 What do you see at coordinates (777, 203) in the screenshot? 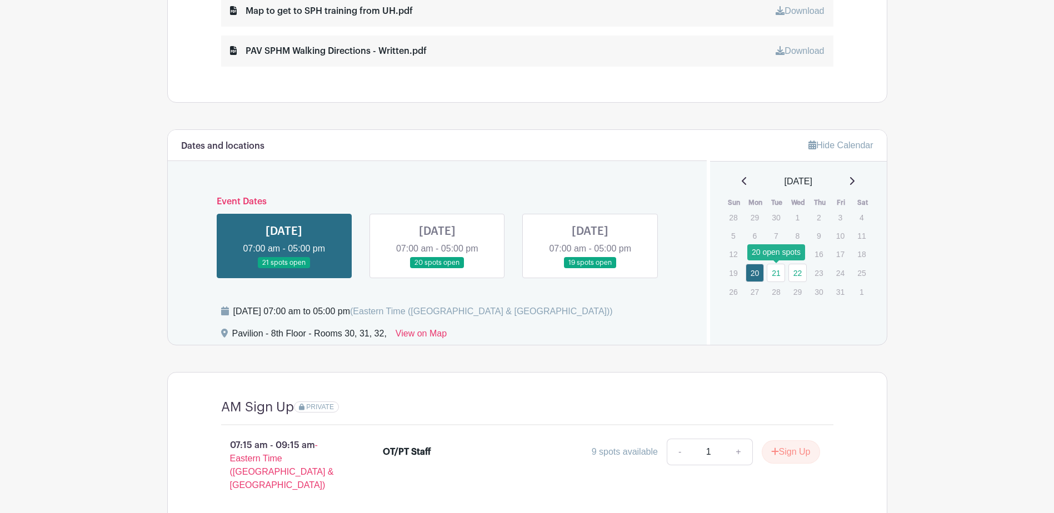
I see `th: Tue` at bounding box center [777, 203].